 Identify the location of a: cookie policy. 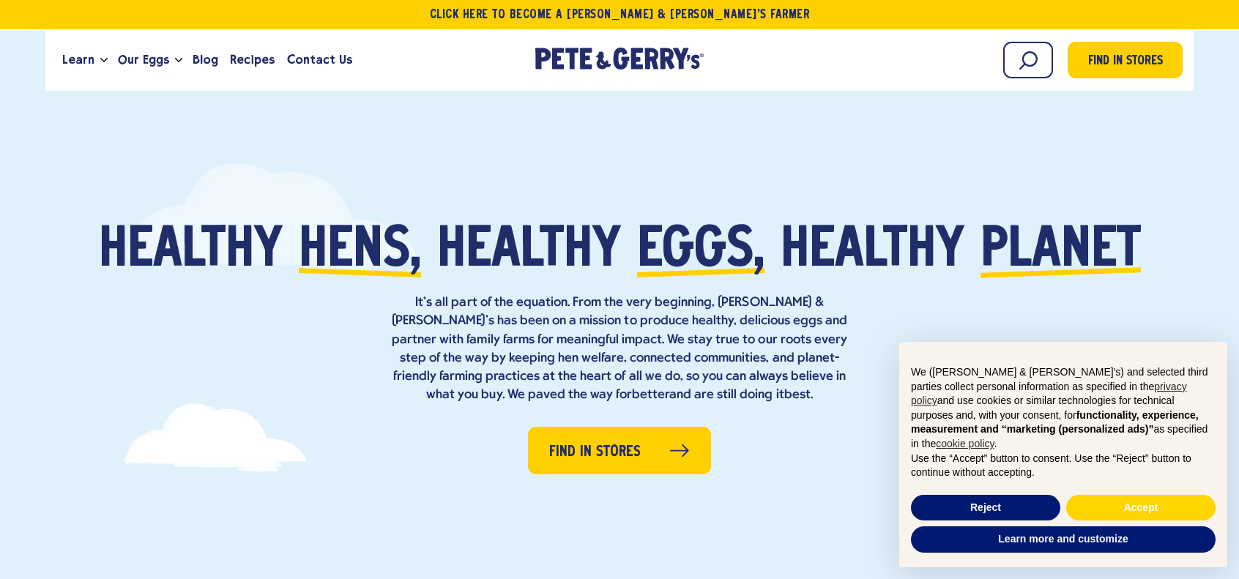
(965, 444).